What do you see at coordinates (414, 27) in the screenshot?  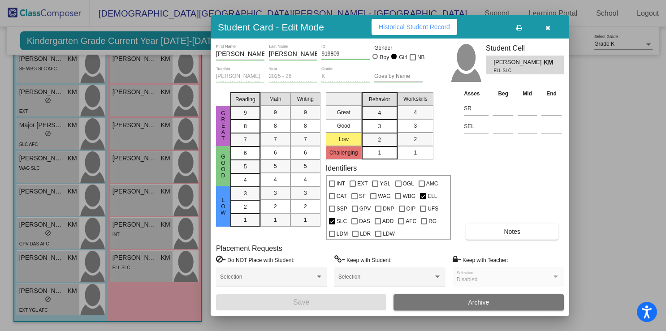 I see `button: Historical Student Record` at bounding box center [414, 27].